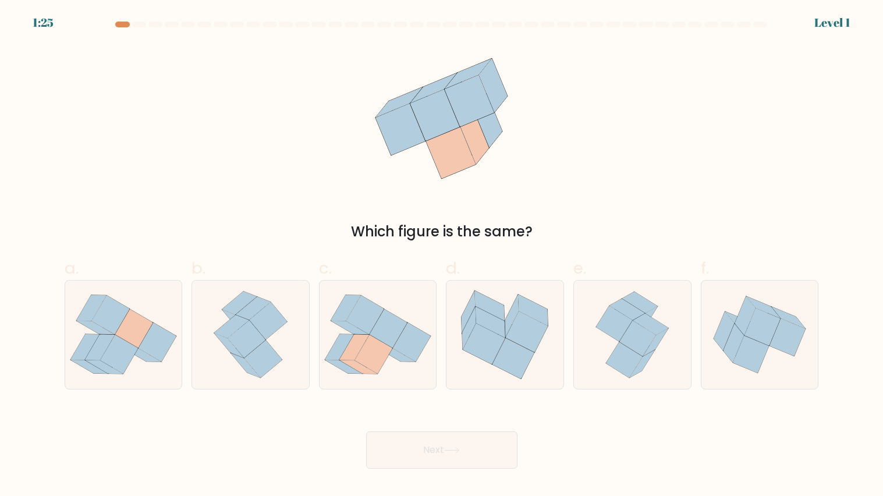 This screenshot has height=496, width=883. Describe the element at coordinates (198, 268) in the screenshot. I see `span: b.` at that location.